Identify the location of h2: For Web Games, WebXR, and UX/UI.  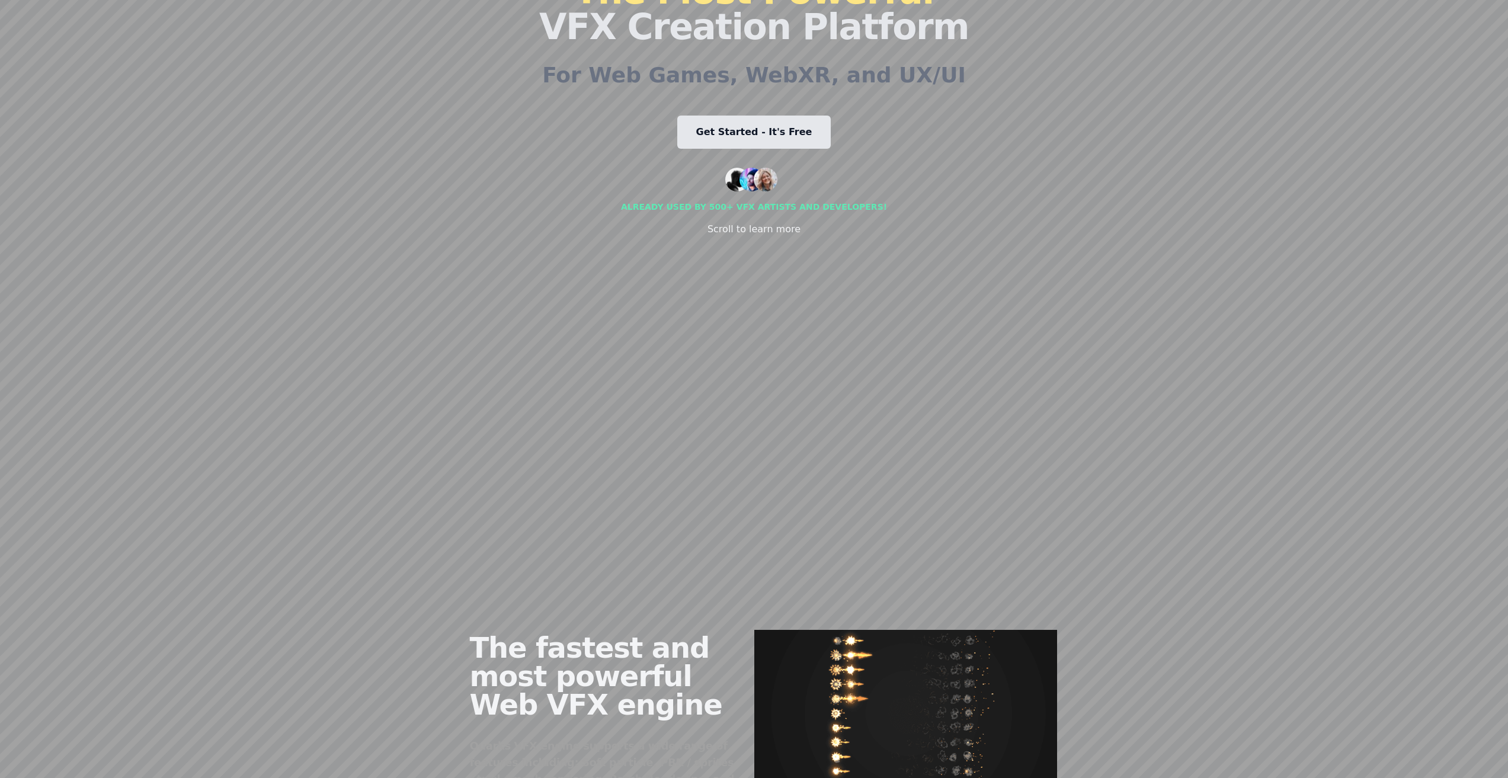
(754, 75).